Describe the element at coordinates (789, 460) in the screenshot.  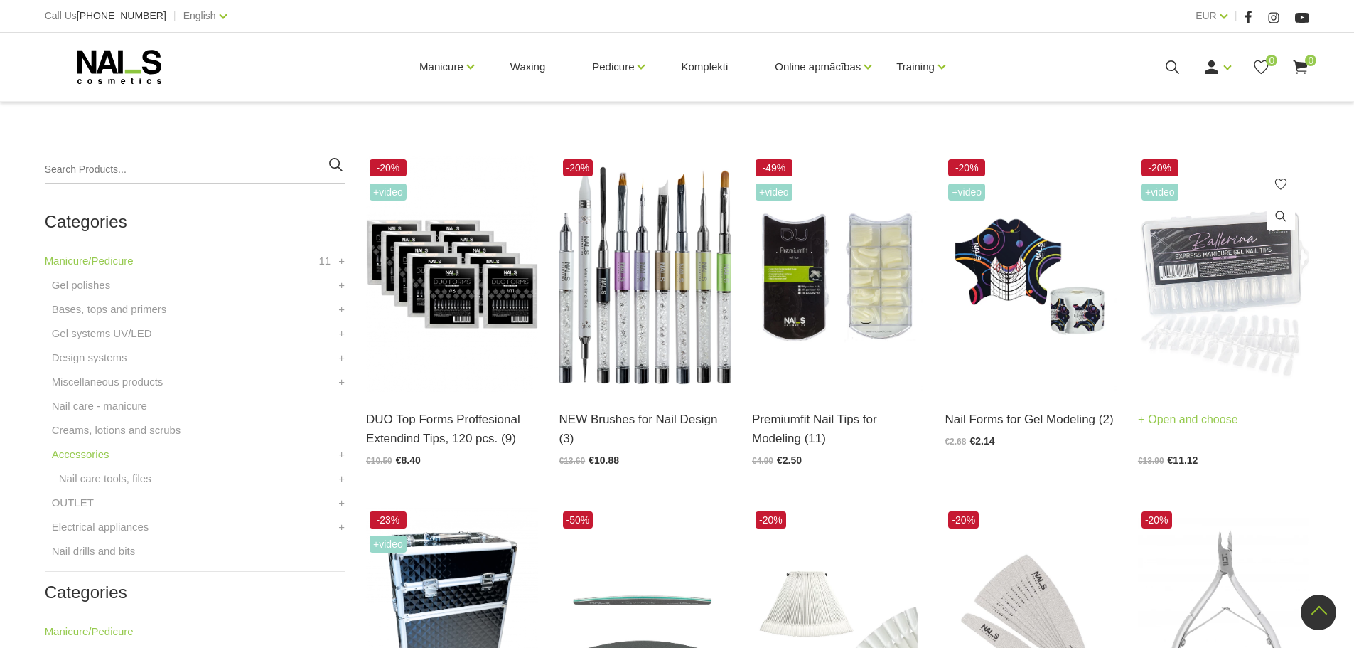
I see `span: €2.50` at that location.